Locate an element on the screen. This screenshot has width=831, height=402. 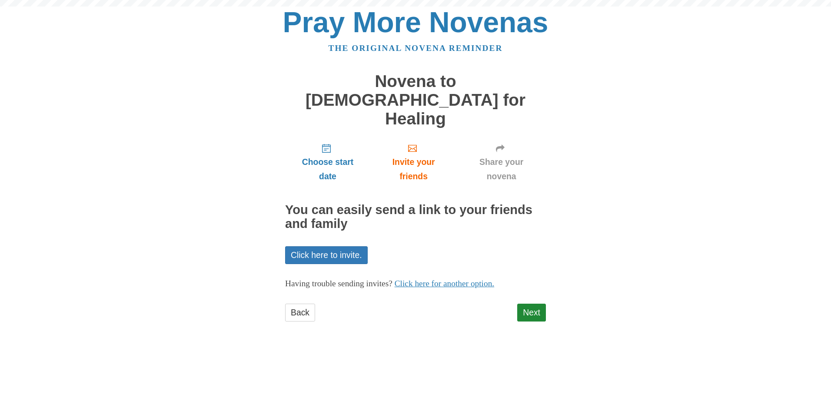
span: Share your novena is located at coordinates (501, 169).